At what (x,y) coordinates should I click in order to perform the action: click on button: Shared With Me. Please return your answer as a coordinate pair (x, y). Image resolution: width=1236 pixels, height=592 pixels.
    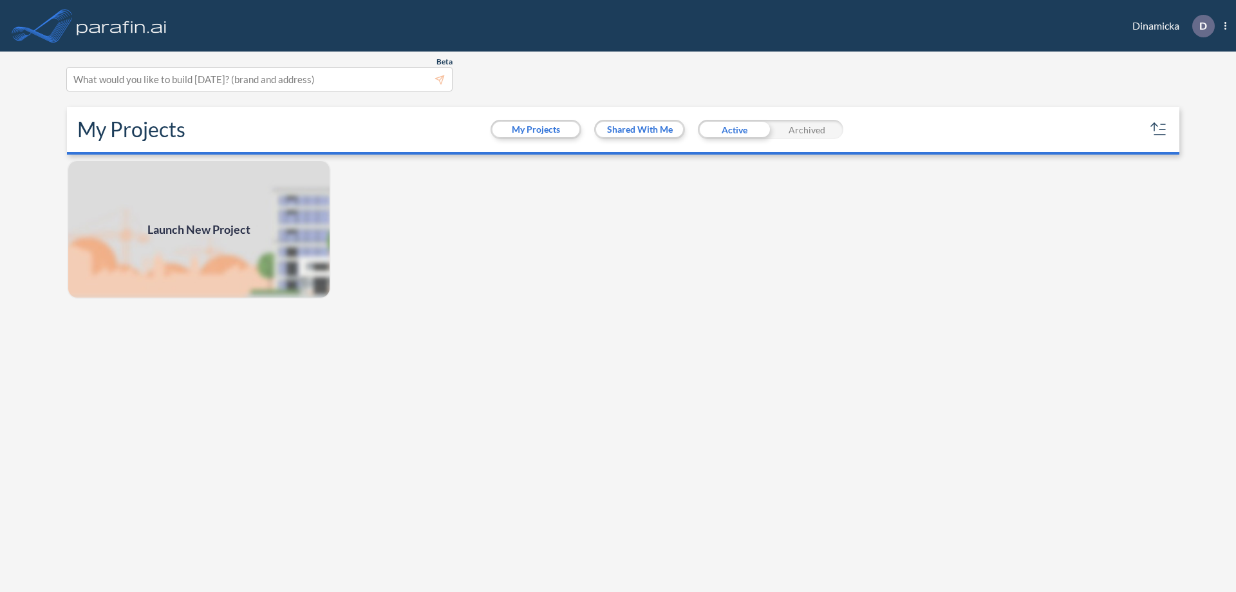
    Looking at the image, I should click on (639, 129).